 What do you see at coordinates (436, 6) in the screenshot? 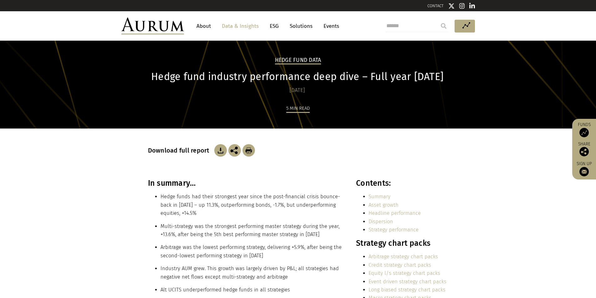
I see `a: CONTACT` at bounding box center [436, 6].